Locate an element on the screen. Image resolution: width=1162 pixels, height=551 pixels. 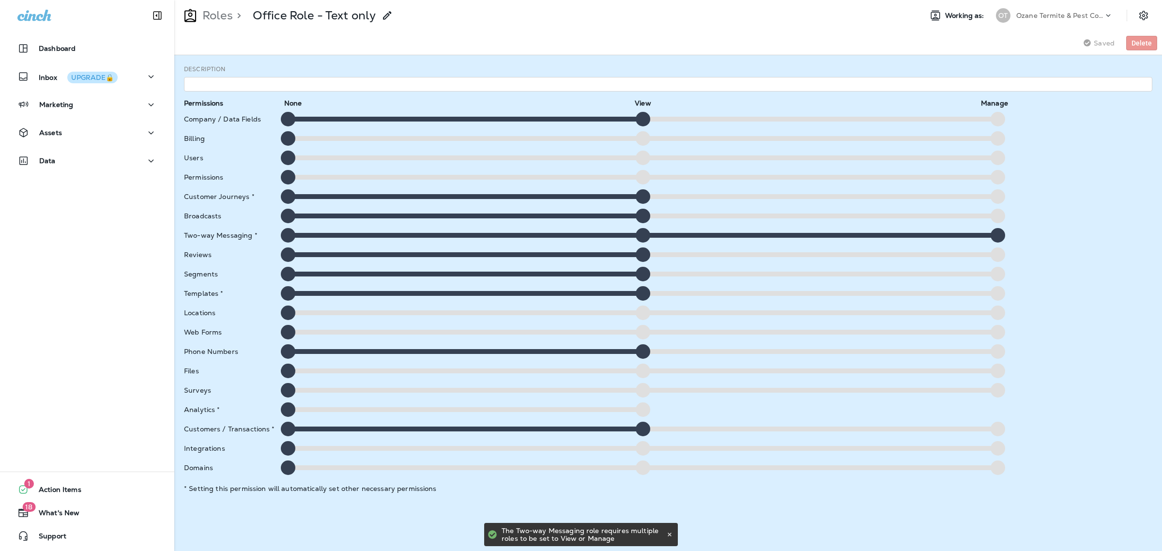
span: What's New is located at coordinates (54, 515).